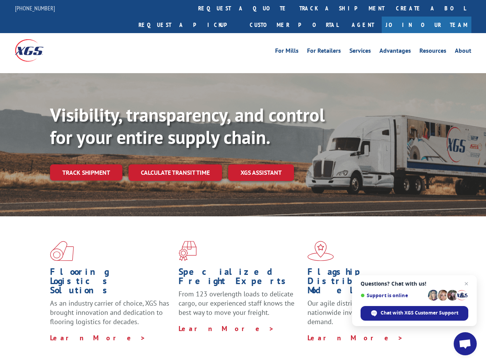  I want to click on a: Request a pickup, so click(188, 25).